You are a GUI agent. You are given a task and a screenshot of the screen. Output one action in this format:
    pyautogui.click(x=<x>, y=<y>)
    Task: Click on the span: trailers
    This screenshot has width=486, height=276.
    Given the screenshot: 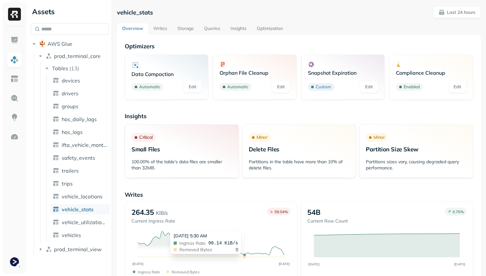 What is the action you would take?
    pyautogui.click(x=70, y=170)
    